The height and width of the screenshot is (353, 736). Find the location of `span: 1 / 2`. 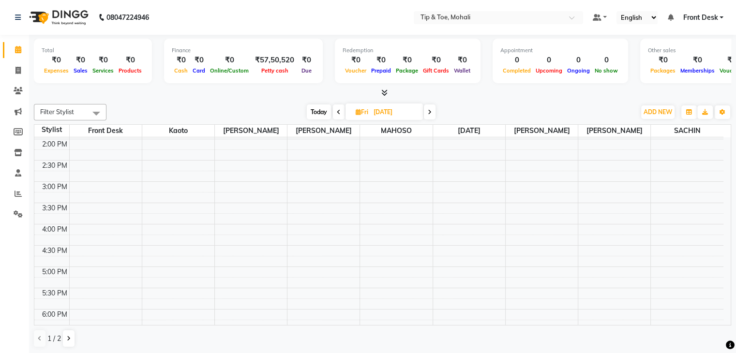

span: 1 / 2 is located at coordinates (54, 339).